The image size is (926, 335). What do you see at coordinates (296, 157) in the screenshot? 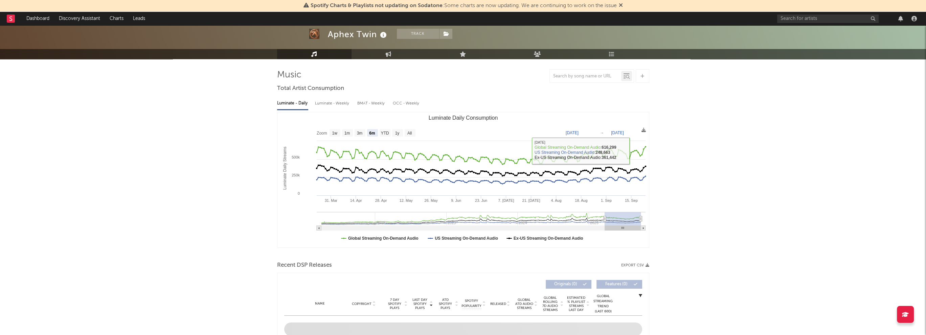
I see `text: 500k` at bounding box center [296, 157].